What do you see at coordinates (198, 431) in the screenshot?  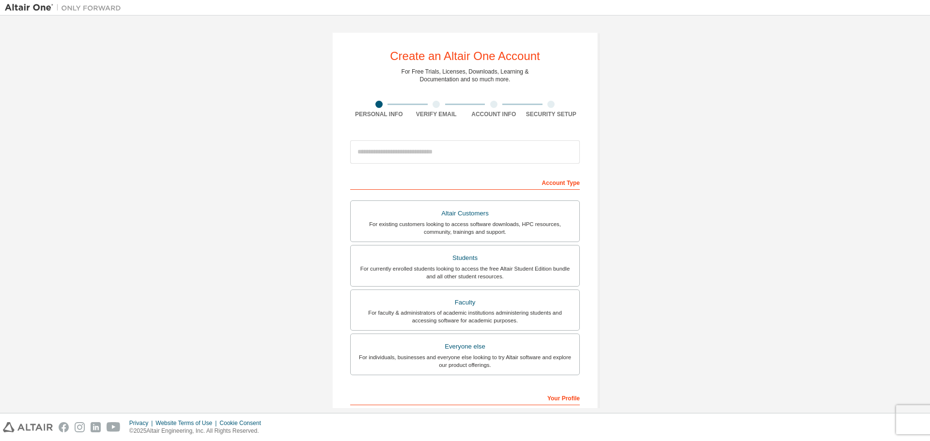 I see `p: © 2025 Altair Engineering, Inc. All Rights Reserved.` at bounding box center [198, 431].